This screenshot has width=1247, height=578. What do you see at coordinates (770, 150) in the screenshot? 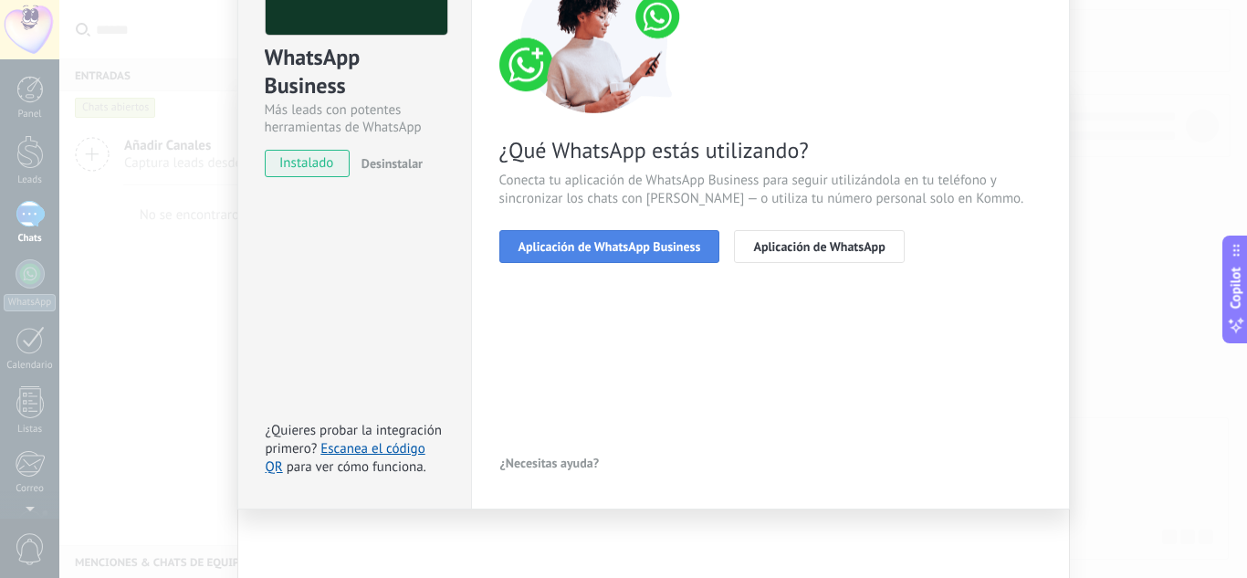
I see `span: ¿Qué WhatsApp estás utilizando?` at bounding box center [770, 150].